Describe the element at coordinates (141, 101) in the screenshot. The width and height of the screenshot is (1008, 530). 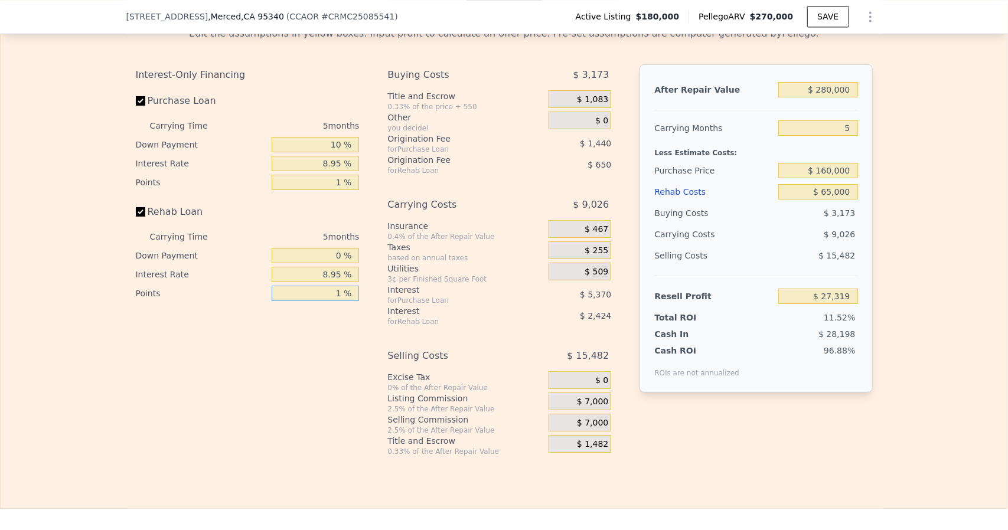
I see `input: Purchase Loan` at that location.